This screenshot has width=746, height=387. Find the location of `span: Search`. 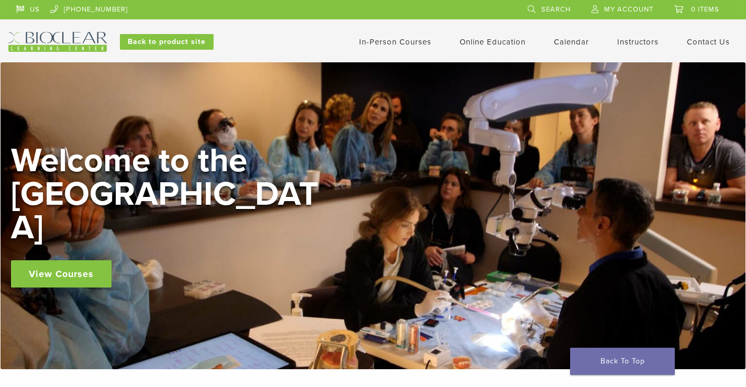

span: Search is located at coordinates (556, 9).